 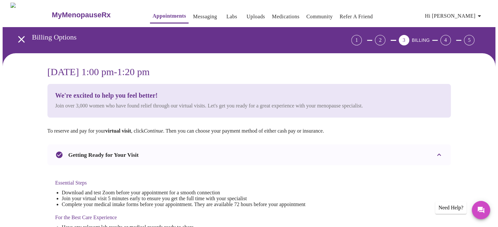 I want to click on li: Complete your medical intake forms before your appointment. They are available 72 hours before yo..., so click(x=184, y=205).